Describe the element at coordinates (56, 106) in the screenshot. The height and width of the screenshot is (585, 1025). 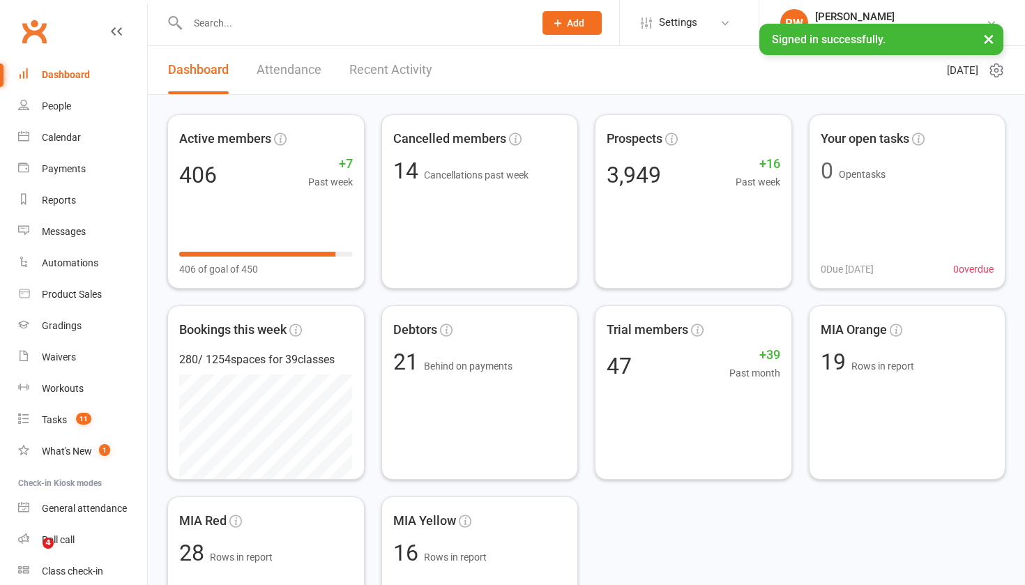
I see `div: People` at that location.